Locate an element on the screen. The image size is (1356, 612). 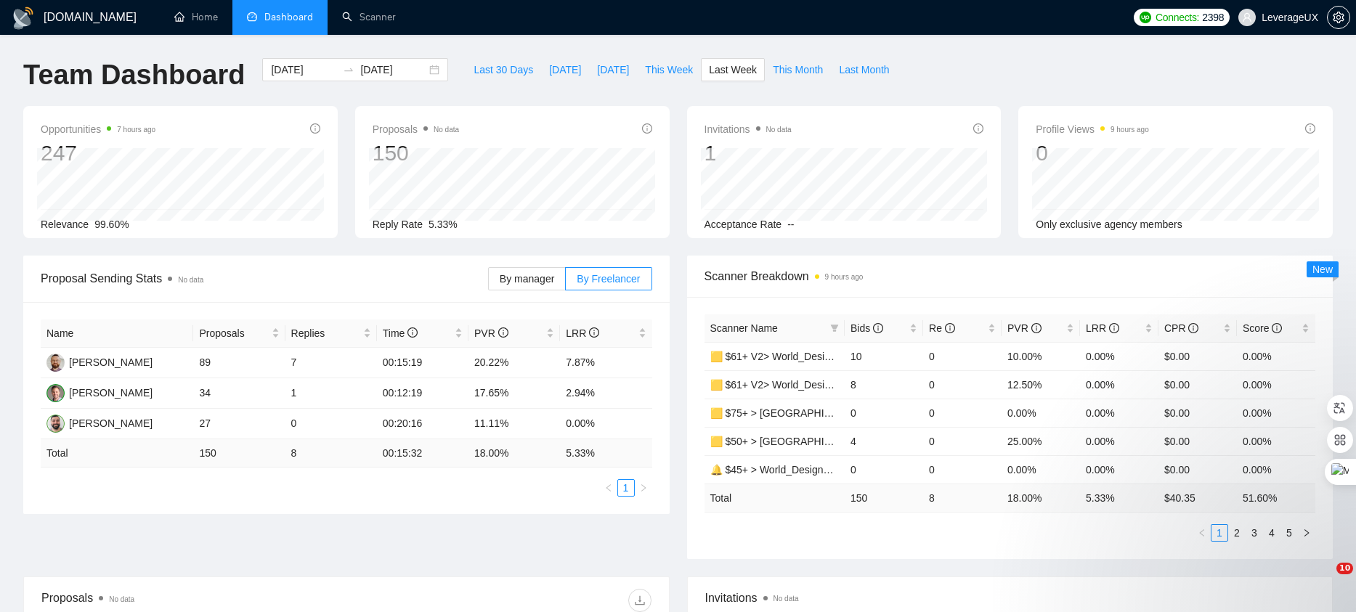
span: CPR is located at coordinates (1181, 328).